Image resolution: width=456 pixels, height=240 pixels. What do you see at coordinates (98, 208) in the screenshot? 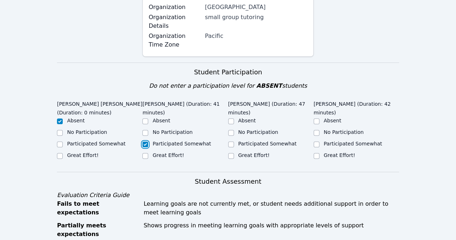
I see `div: Fails to meet expectations` at bounding box center [98, 208].